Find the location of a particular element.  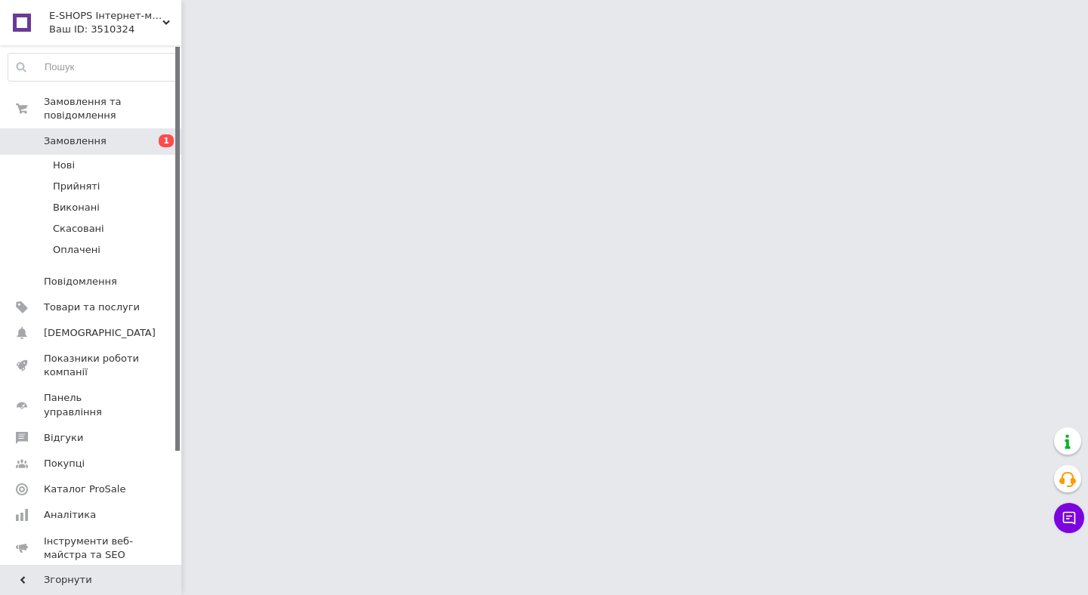

span: Інструменти веб-майстра та SEO is located at coordinates (91, 548).